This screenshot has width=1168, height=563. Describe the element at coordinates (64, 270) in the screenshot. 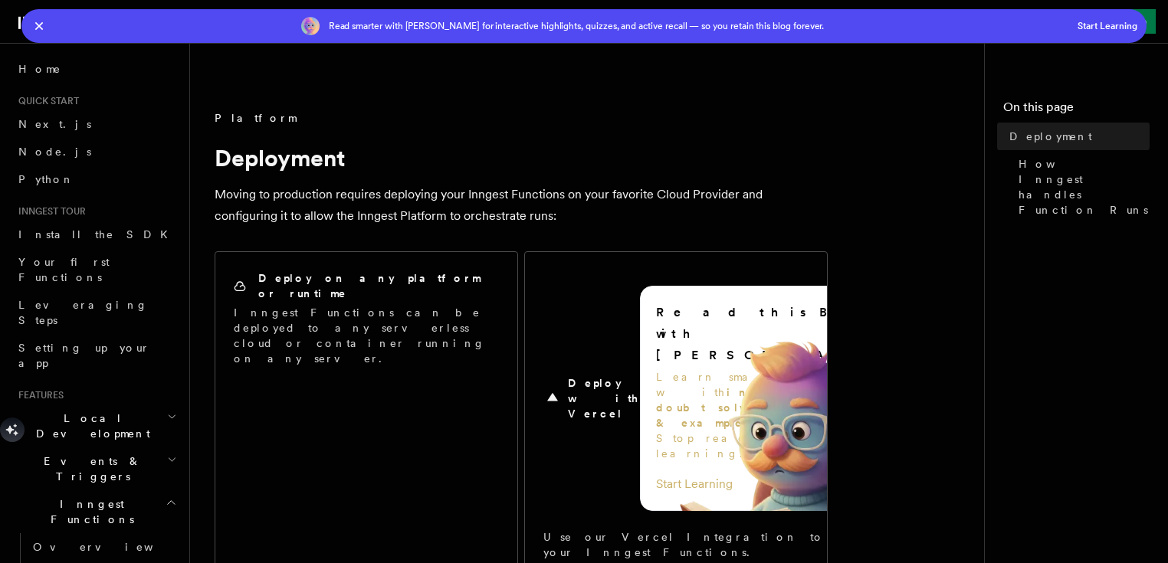

I see `span: Your first Functions` at that location.